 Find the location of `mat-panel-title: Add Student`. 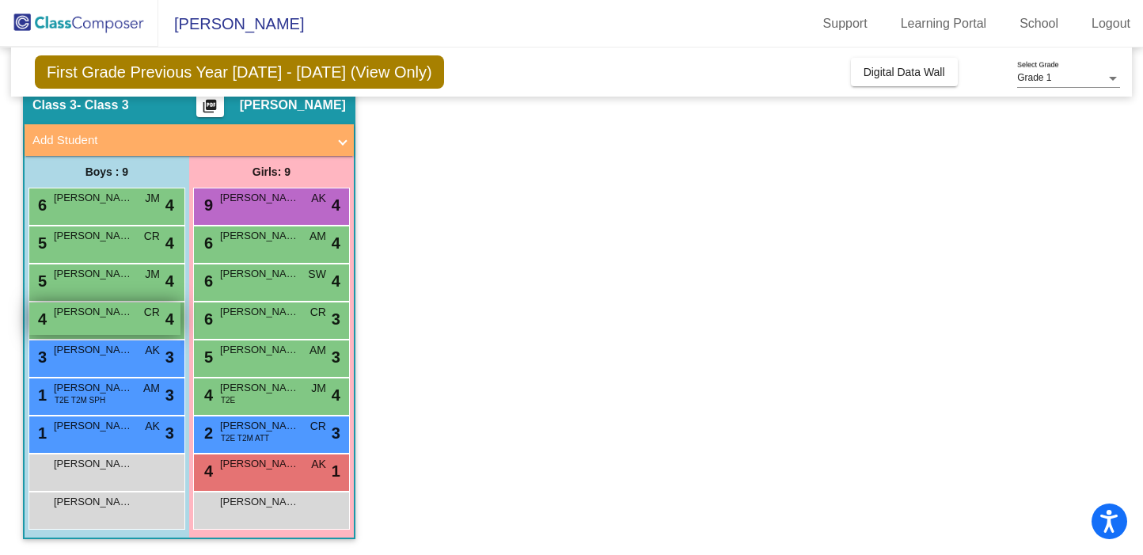

mat-panel-title: Add Student is located at coordinates (180, 140).